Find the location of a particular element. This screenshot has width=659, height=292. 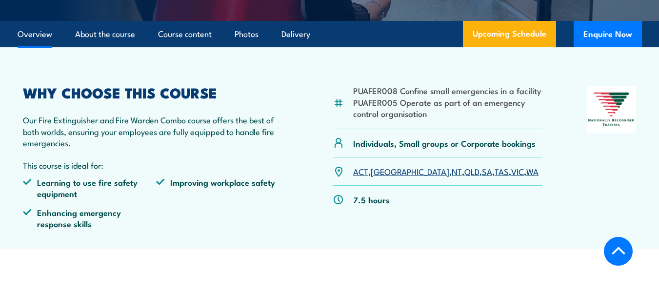

a: Course content is located at coordinates (185, 34).